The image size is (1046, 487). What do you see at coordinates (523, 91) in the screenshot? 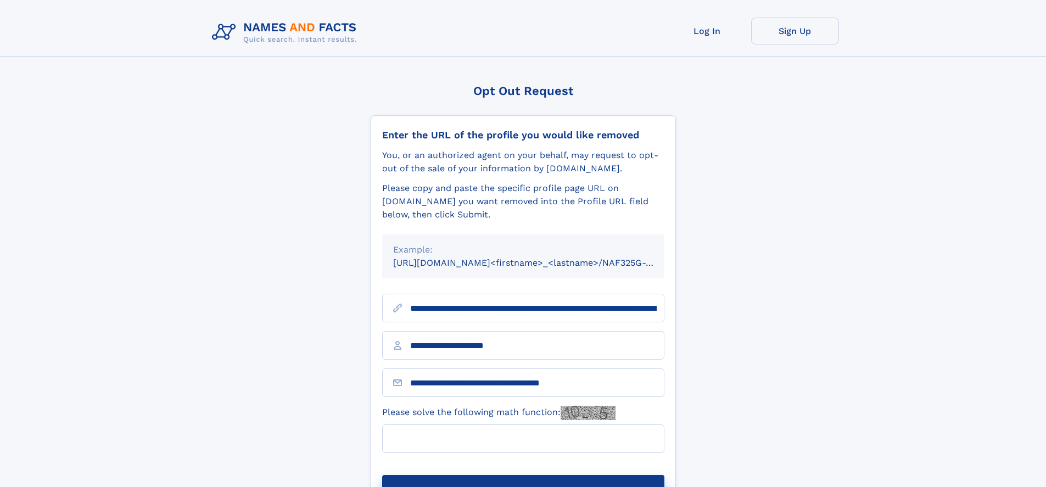
I see `div: Opt Out Request` at bounding box center [523, 91].